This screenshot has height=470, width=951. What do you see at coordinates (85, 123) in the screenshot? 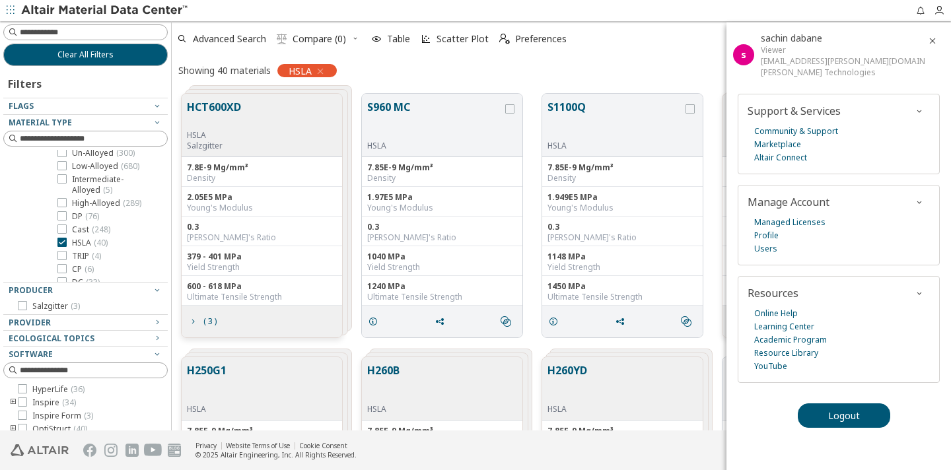
I see `button: Material Type` at bounding box center [85, 123].